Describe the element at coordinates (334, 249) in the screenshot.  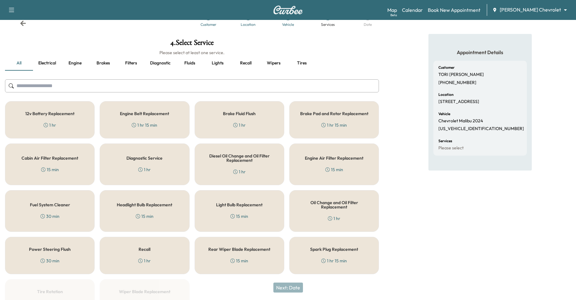
I see `h5: Spark Plug Replacement` at that location.